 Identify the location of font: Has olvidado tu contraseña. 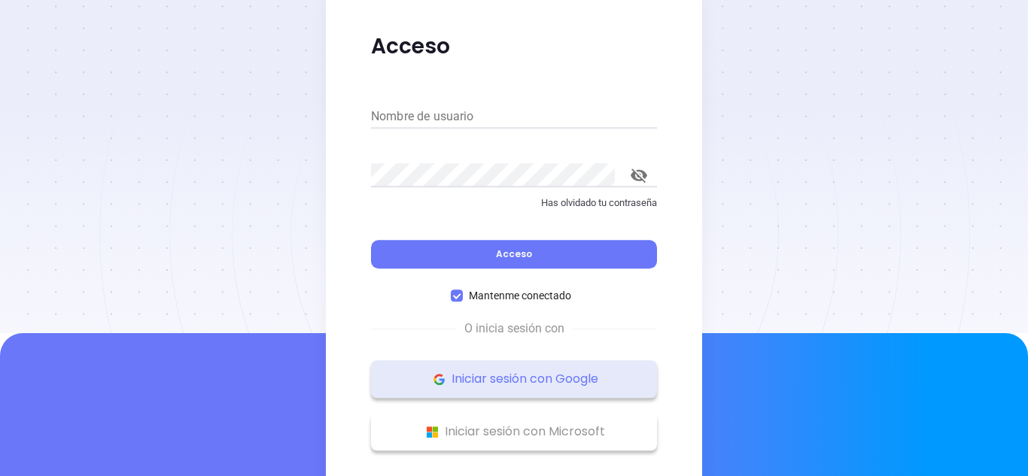
(599, 202).